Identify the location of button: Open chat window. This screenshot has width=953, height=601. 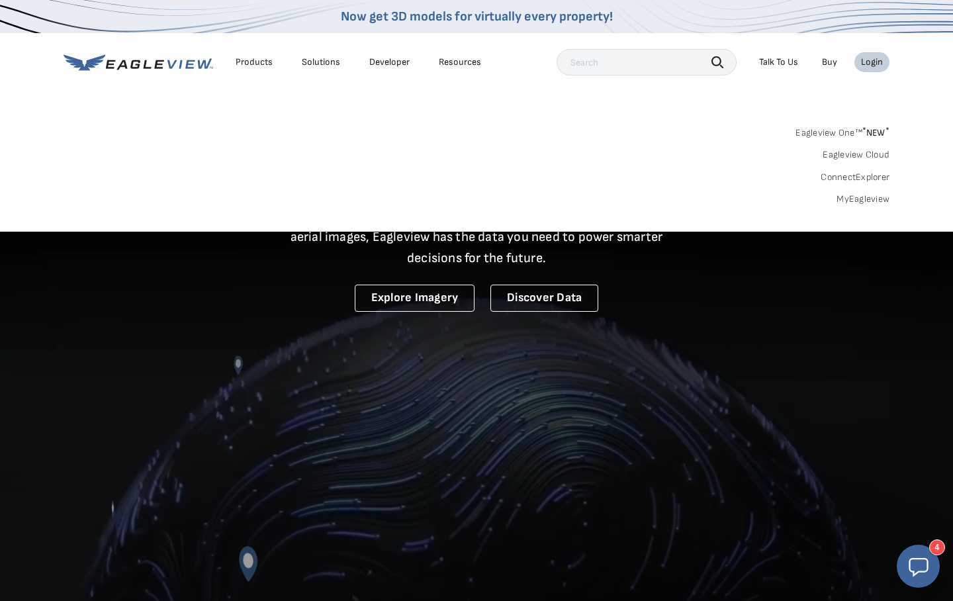
(918, 566).